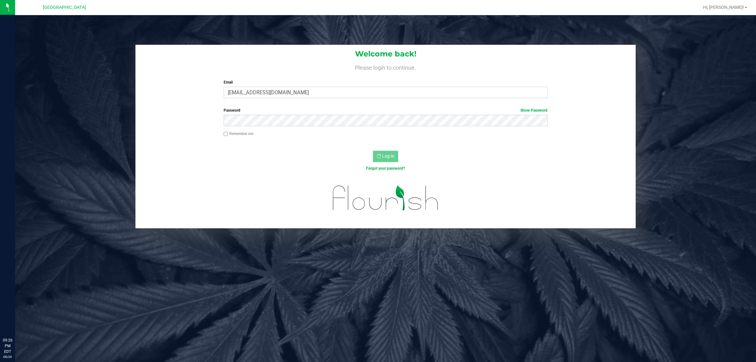 The image size is (756, 362). What do you see at coordinates (226, 134) in the screenshot?
I see `input: Remember me` at bounding box center [226, 134].